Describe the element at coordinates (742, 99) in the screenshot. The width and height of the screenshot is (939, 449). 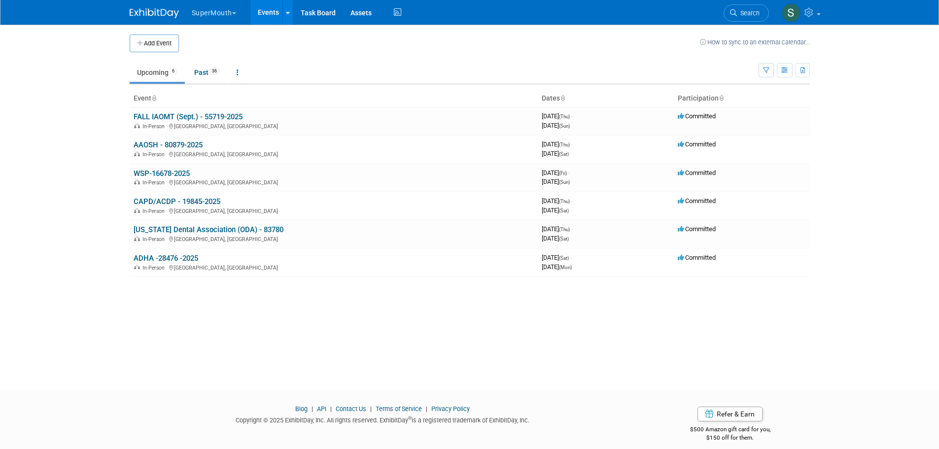
I see `th: Participation` at that location.